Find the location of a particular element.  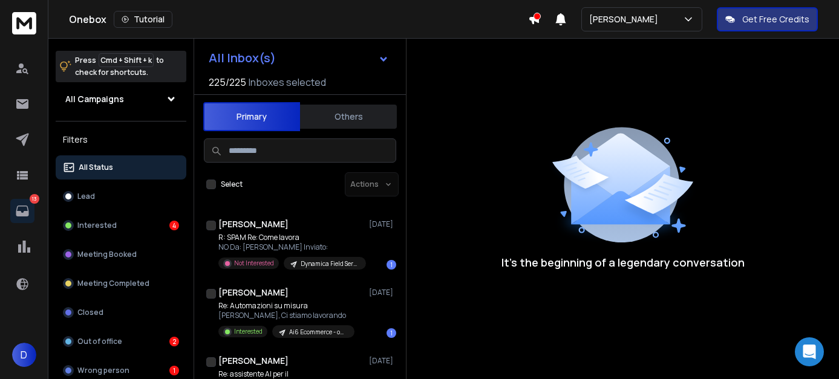

p: Not Interested is located at coordinates (254, 263).